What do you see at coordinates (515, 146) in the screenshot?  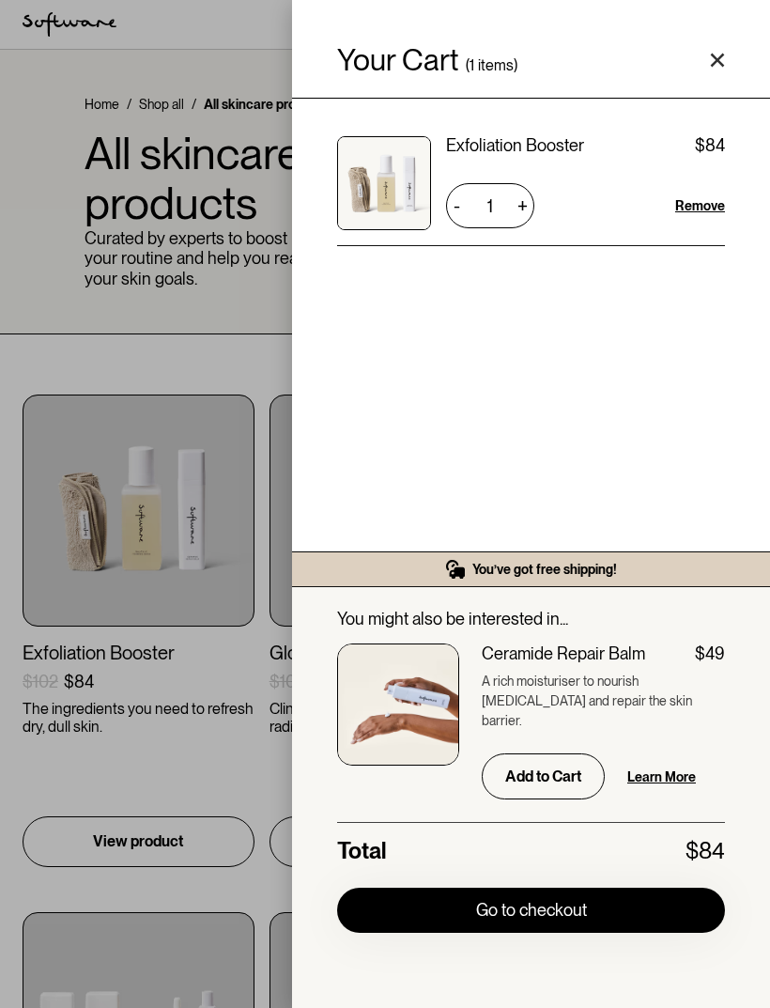 I see `div: Exfoliation Booster` at bounding box center [515, 146].